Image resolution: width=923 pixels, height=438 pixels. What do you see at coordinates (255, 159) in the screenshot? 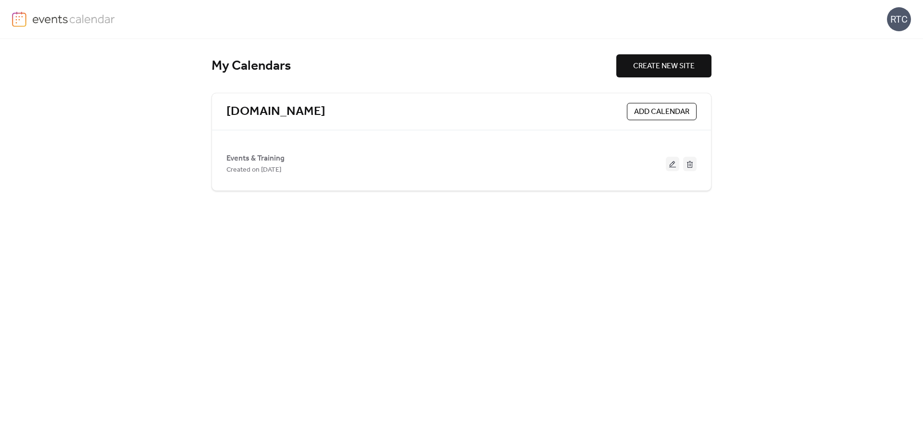
I see `span: Events & Training` at bounding box center [255, 159].